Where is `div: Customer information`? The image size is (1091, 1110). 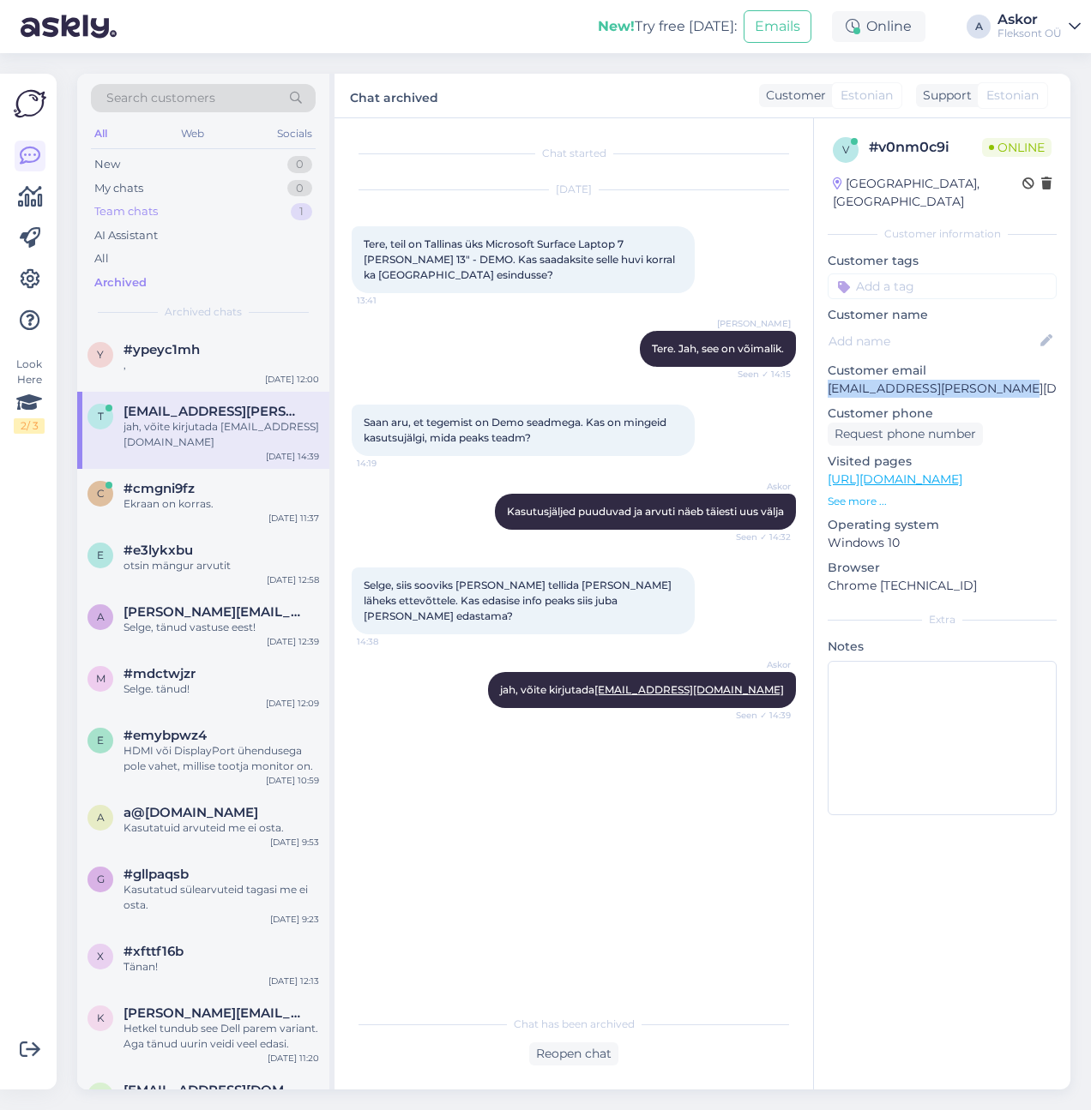 div: Customer information is located at coordinates (941, 234).